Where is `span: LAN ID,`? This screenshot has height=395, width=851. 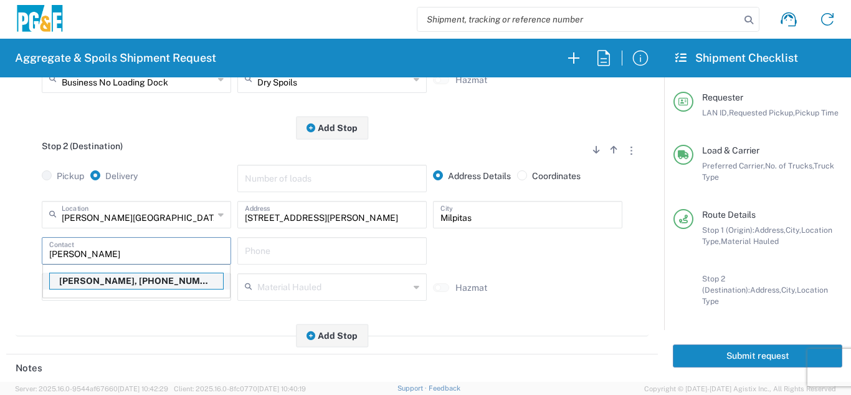
span: LAN ID, is located at coordinates (716, 112).